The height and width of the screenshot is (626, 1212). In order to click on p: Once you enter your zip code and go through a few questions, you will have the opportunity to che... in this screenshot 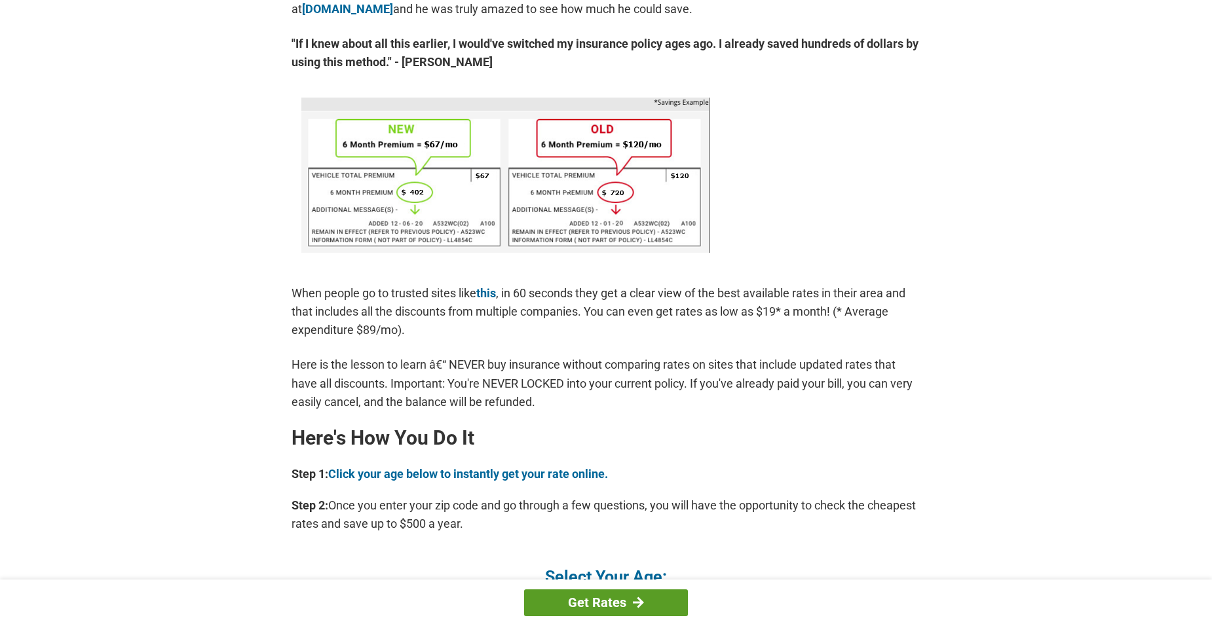, I will do `click(606, 515)`.